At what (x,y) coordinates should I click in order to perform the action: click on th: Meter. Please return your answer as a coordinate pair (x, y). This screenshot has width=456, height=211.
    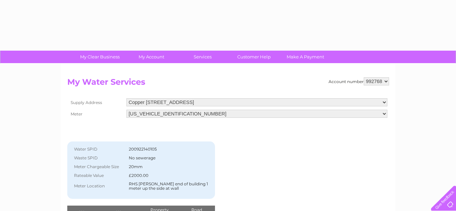
    Looking at the image, I should click on (96, 114).